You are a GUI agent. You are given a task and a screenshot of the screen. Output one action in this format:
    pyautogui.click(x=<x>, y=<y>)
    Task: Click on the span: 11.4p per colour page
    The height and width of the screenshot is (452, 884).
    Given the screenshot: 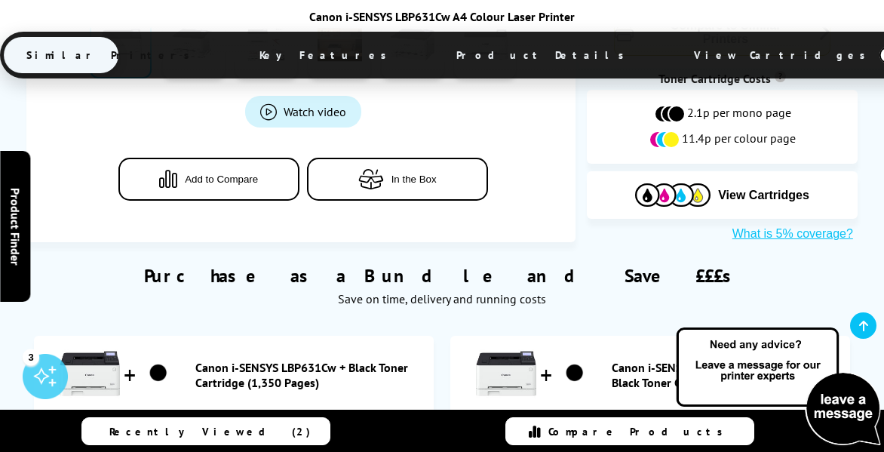 What is the action you would take?
    pyautogui.click(x=739, y=140)
    